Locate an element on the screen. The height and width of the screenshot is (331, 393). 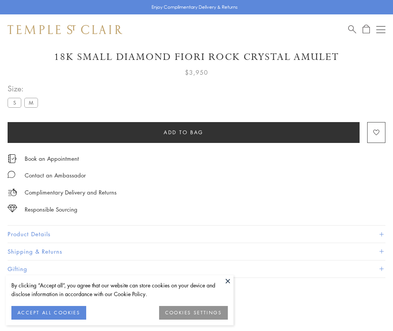
p: Enjoy Complimentary Delivery & Returns is located at coordinates (194, 7).